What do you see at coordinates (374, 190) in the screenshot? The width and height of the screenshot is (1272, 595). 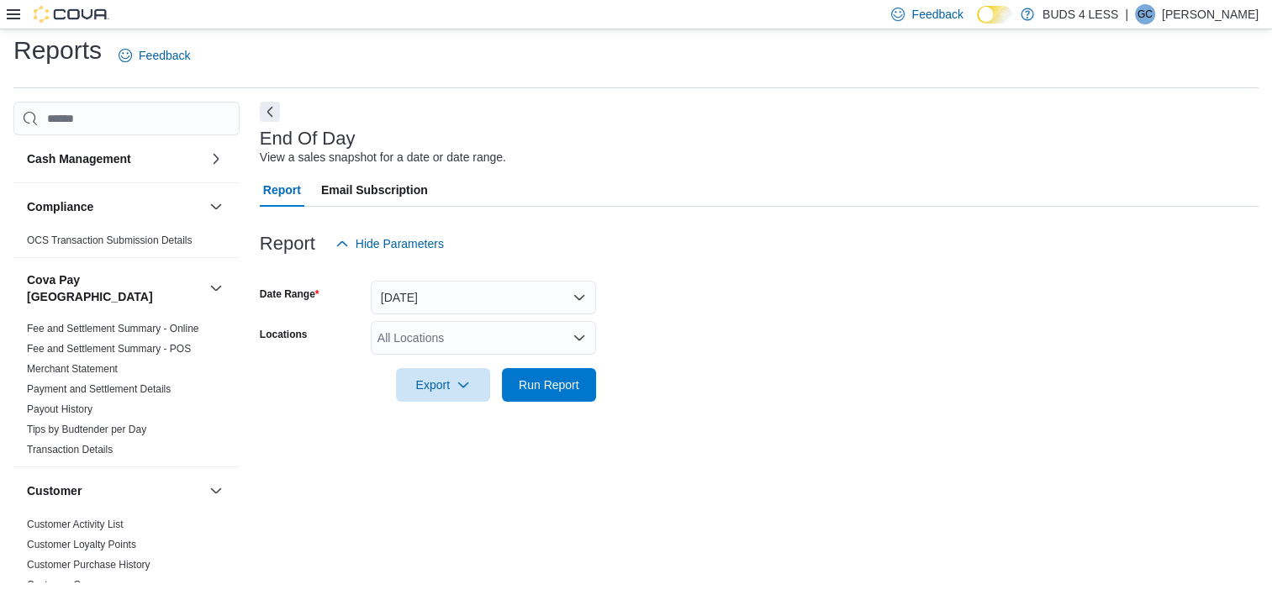 I see `span: Email Subscription` at bounding box center [374, 190].